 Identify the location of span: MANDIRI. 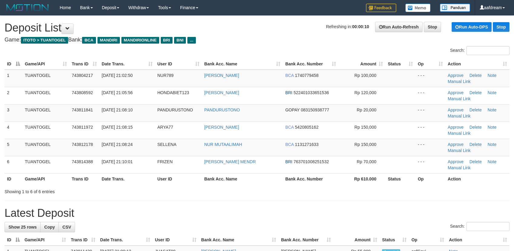
(109, 40).